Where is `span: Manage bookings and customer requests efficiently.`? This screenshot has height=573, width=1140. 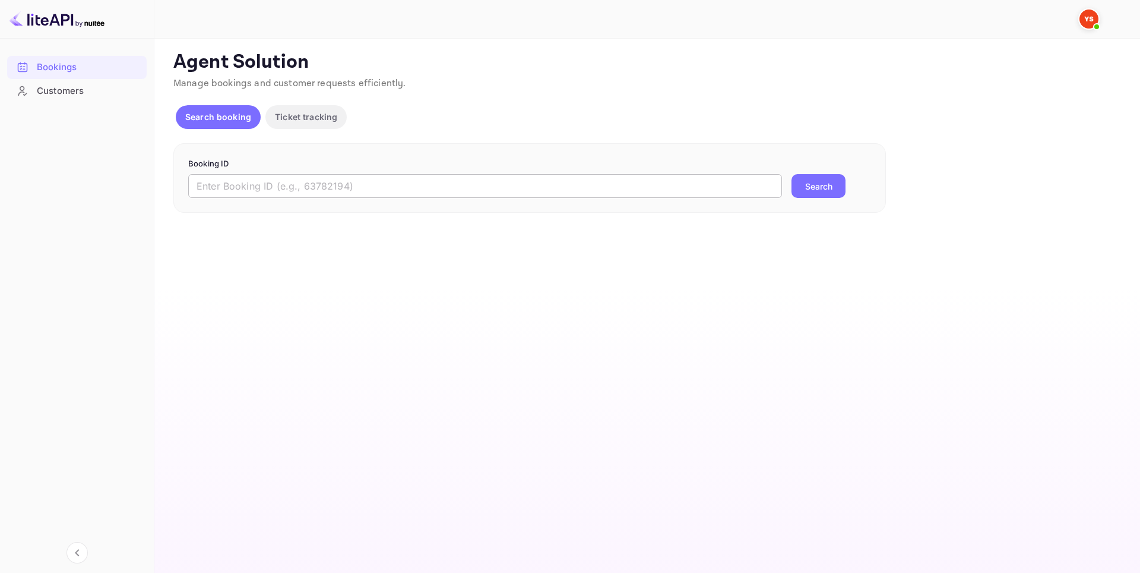
span: Manage bookings and customer requests efficiently. is located at coordinates (290, 83).